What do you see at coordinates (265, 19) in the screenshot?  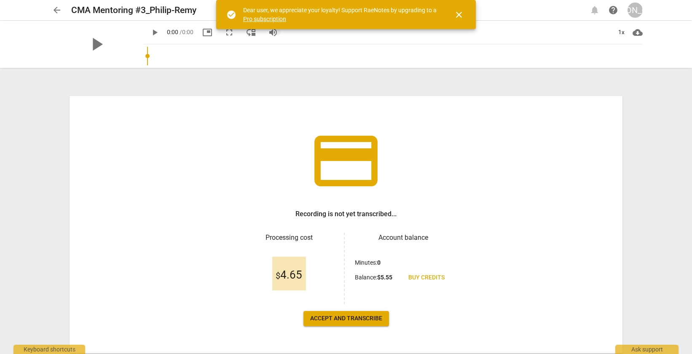 I see `a: Pro subscription` at bounding box center [265, 19].